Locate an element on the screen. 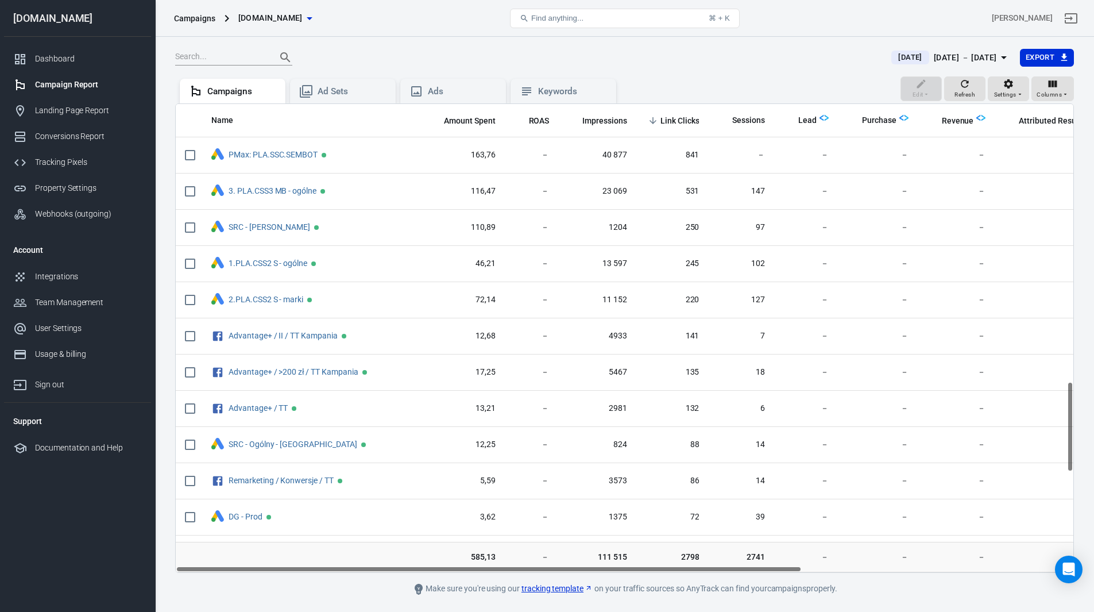 The width and height of the screenshot is (1094, 612). span: 6 is located at coordinates (741, 408).